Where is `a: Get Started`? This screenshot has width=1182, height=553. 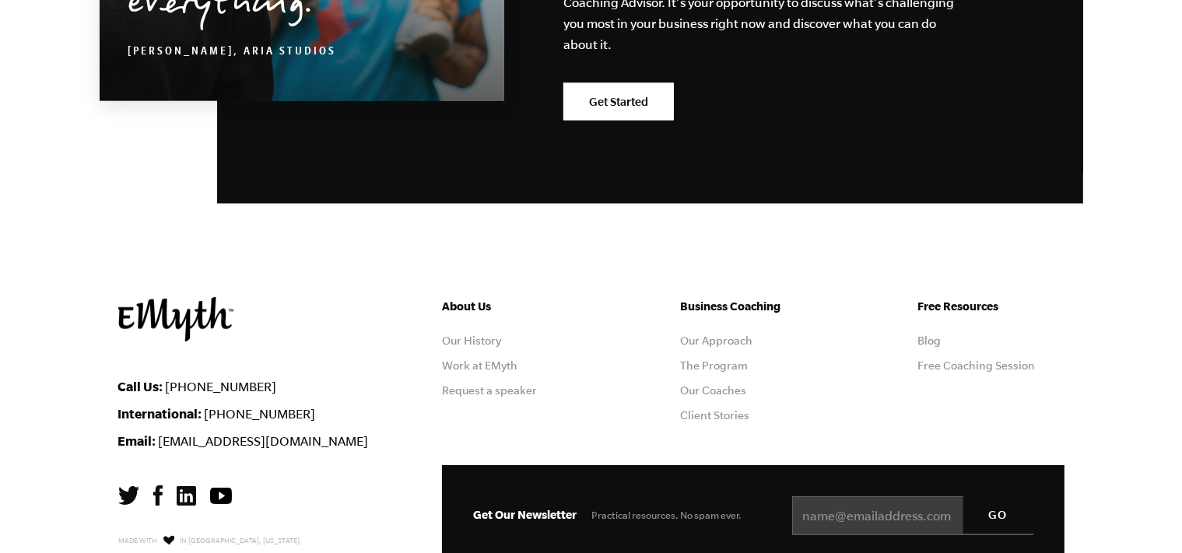
a: Get Started is located at coordinates (619, 102).